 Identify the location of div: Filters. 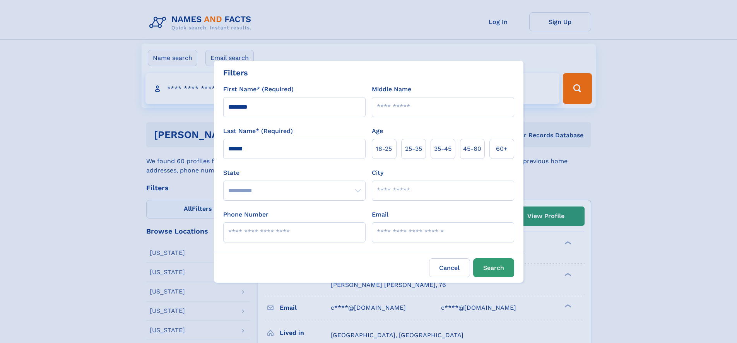
(236, 73).